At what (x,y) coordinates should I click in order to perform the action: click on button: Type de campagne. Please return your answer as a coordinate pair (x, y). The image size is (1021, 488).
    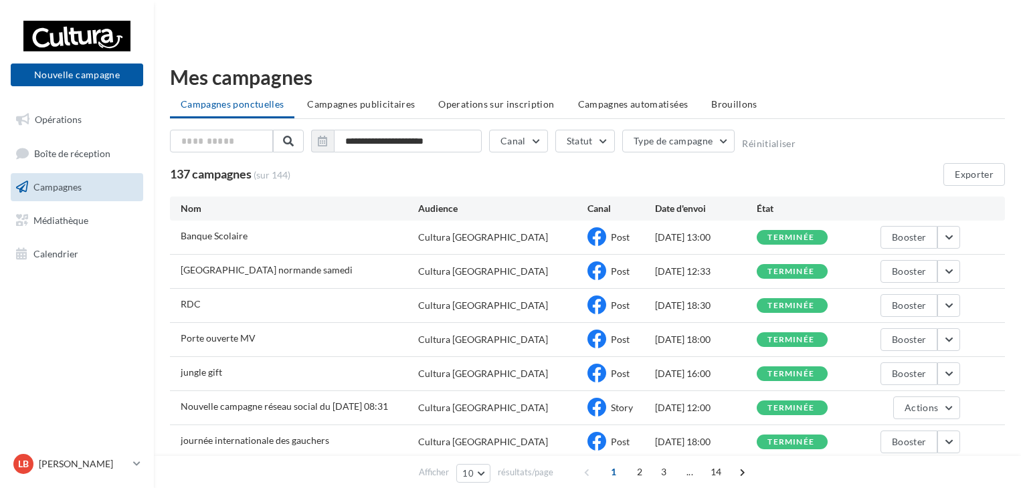
    Looking at the image, I should click on (678, 141).